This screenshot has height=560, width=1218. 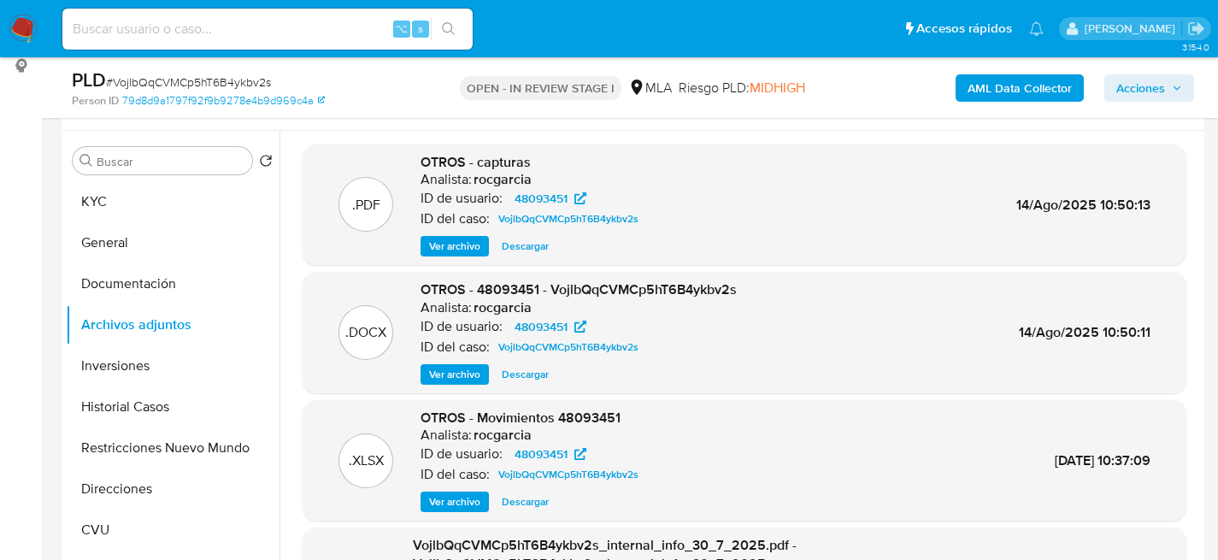 What do you see at coordinates (173, 448) in the screenshot?
I see `button: Restricciones Nuevo Mundo` at bounding box center [173, 448].